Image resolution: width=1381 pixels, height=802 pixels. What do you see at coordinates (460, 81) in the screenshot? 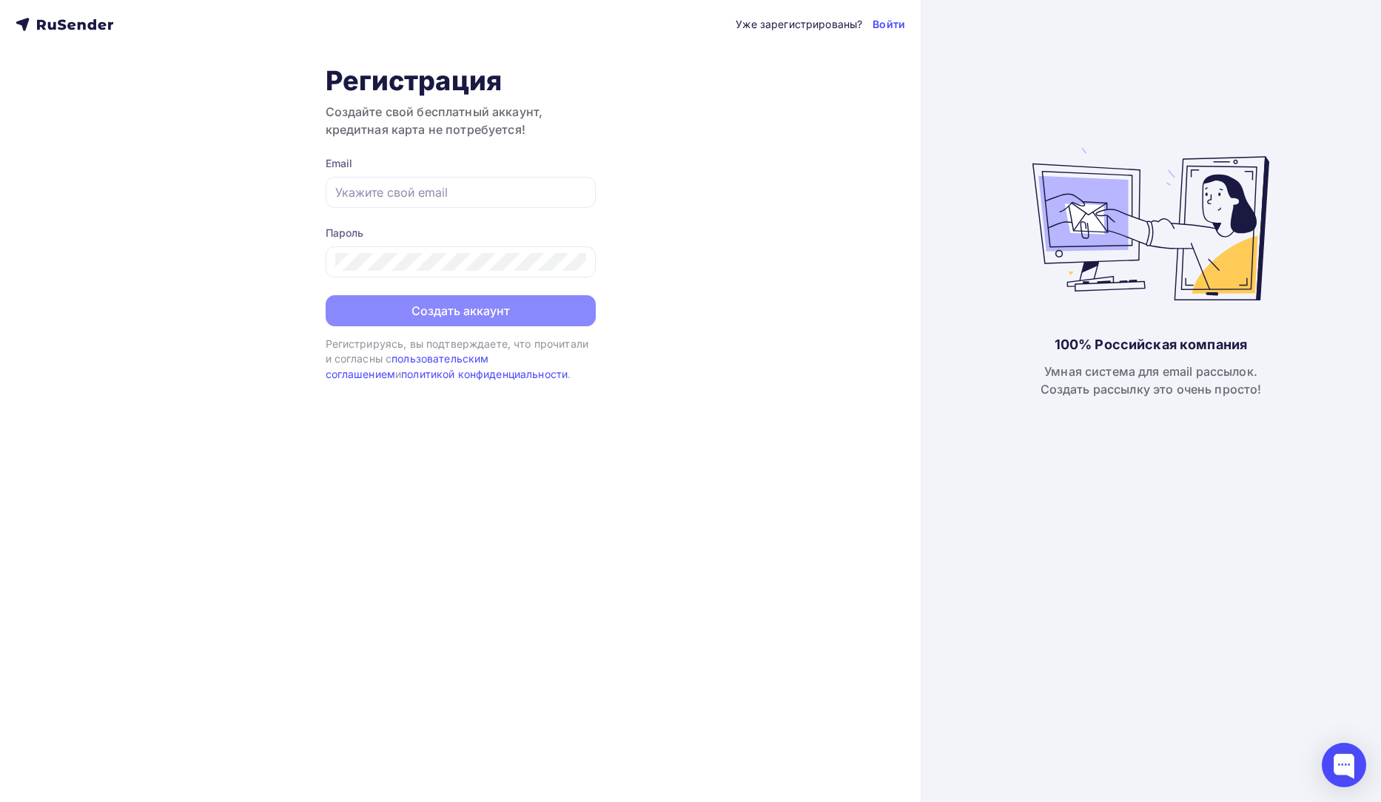
I see `h1: Регистрация` at bounding box center [460, 81].